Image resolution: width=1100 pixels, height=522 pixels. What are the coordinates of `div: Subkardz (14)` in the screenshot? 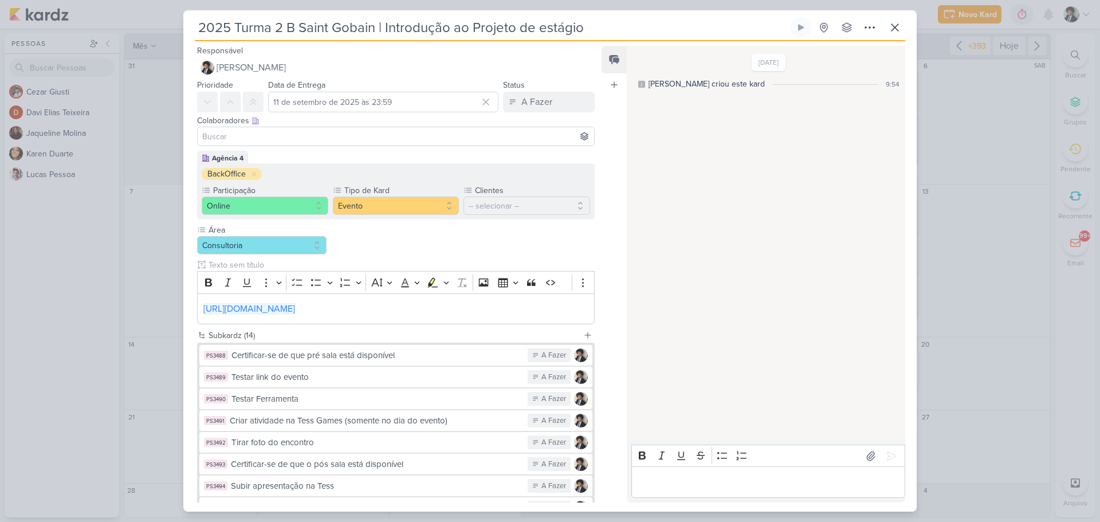 It's located at (394, 335).